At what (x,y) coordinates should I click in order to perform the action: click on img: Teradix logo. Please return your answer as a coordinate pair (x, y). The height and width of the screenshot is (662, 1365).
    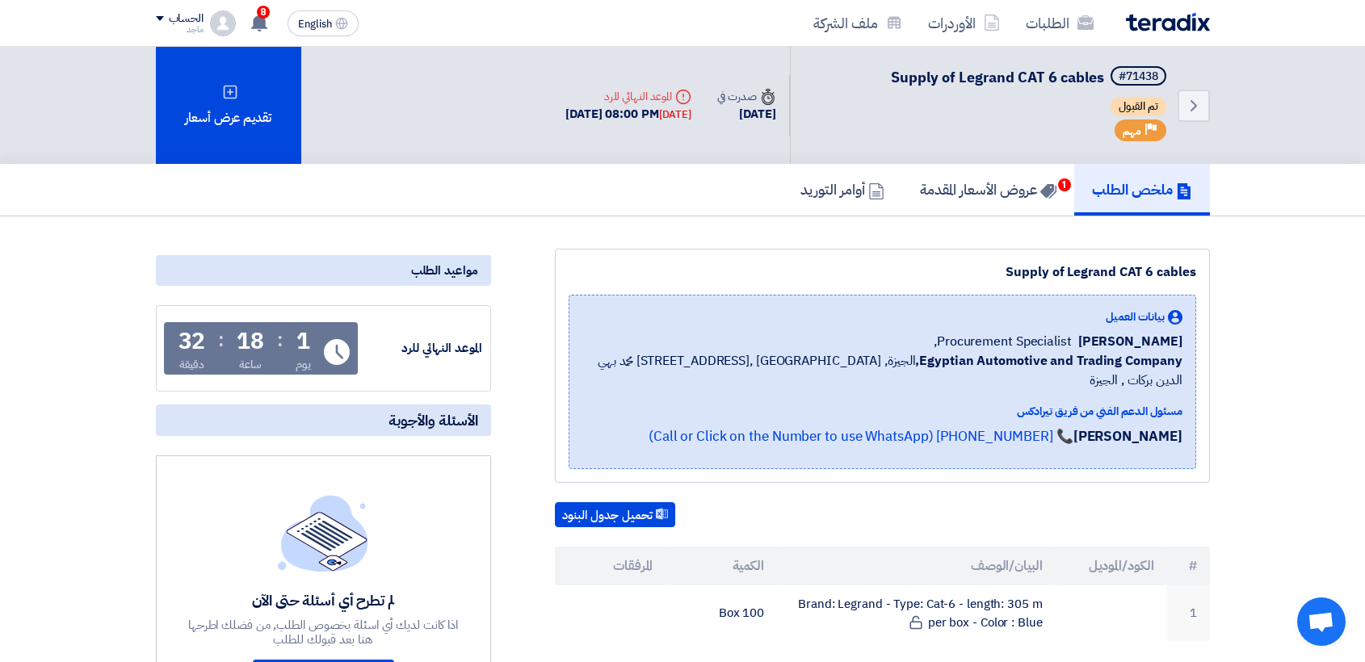
    Looking at the image, I should click on (1168, 22).